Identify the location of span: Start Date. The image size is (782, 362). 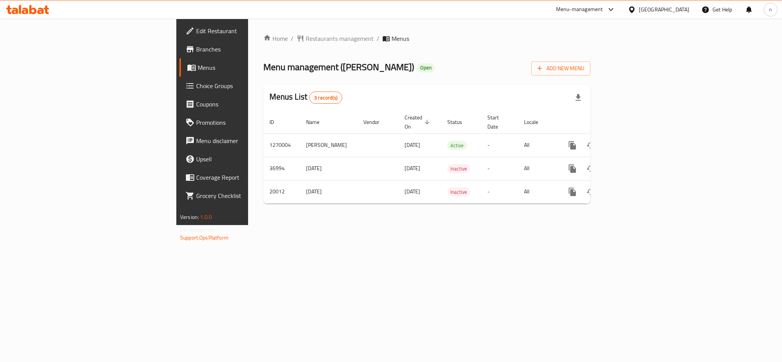
(498, 122).